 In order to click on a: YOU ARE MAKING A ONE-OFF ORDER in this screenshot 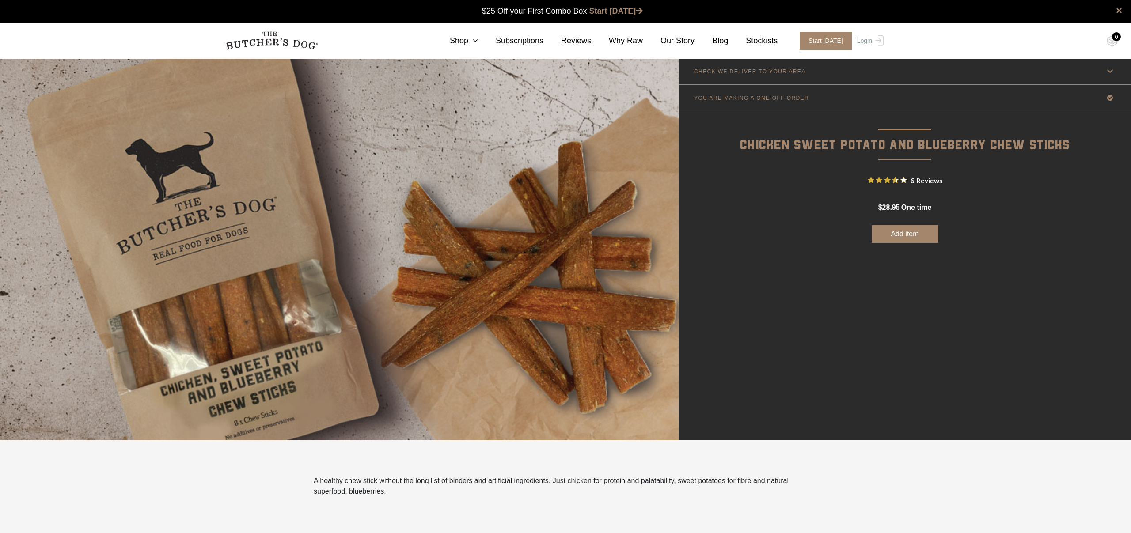, I will do `click(905, 98)`.